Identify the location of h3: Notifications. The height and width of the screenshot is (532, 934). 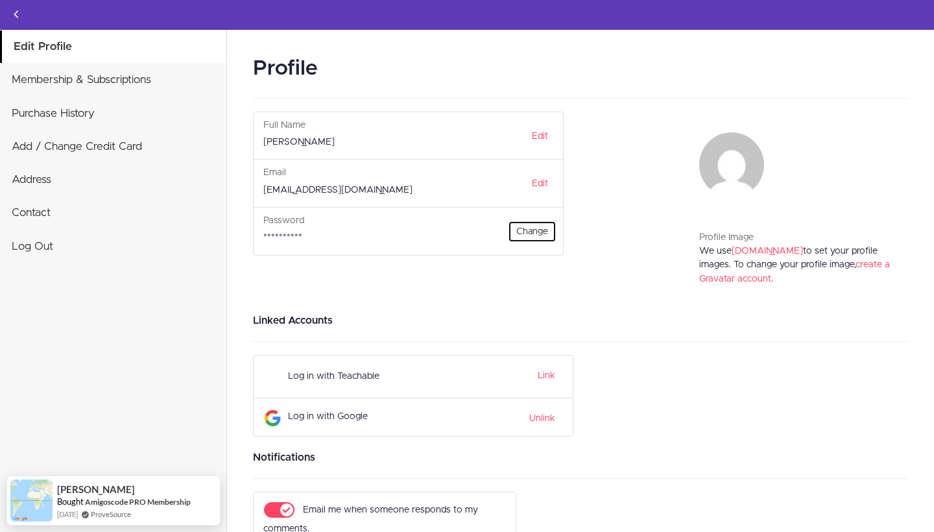
(581, 457).